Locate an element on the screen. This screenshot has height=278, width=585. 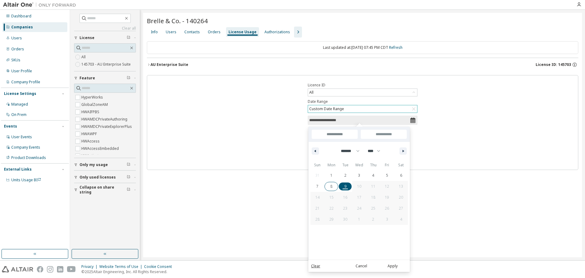
div: Product Downloads is located at coordinates (29, 158).